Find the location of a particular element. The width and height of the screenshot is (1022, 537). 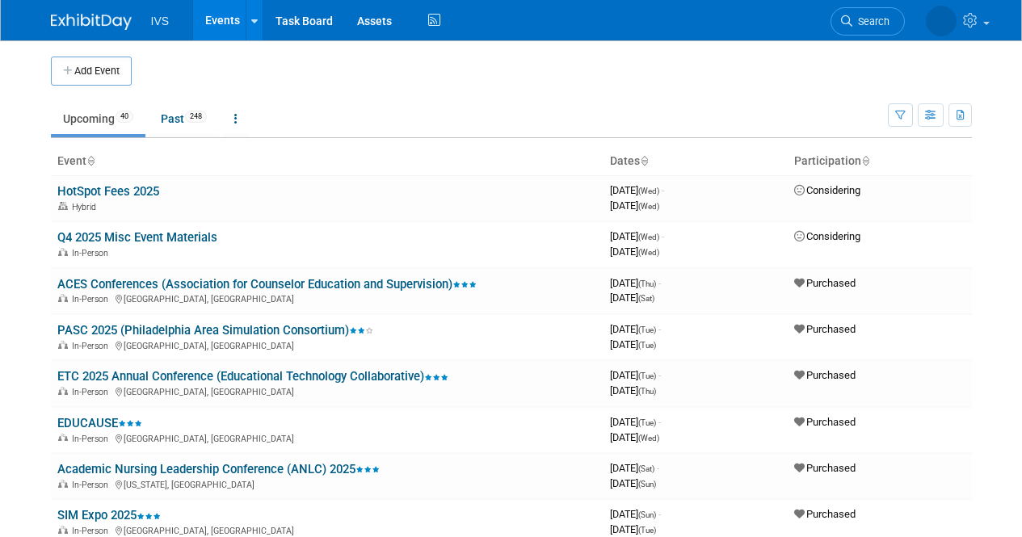

span: 248 is located at coordinates (196, 116).